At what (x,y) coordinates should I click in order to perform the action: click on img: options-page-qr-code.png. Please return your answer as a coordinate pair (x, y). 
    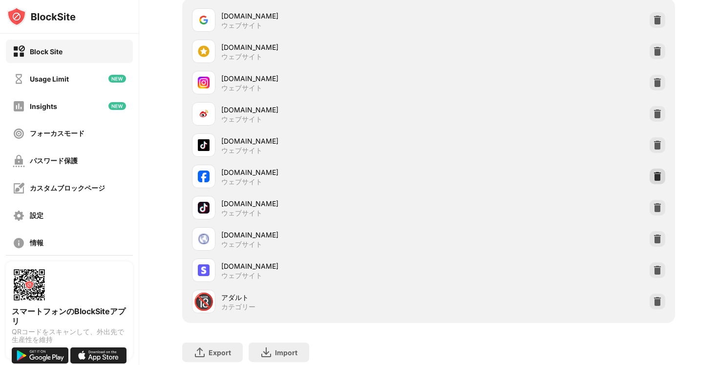
    Looking at the image, I should click on (29, 285).